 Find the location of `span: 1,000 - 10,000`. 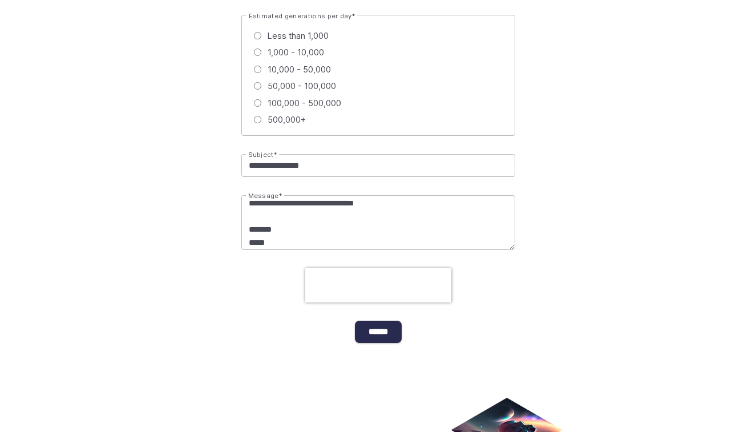

span: 1,000 - 10,000 is located at coordinates (296, 52).